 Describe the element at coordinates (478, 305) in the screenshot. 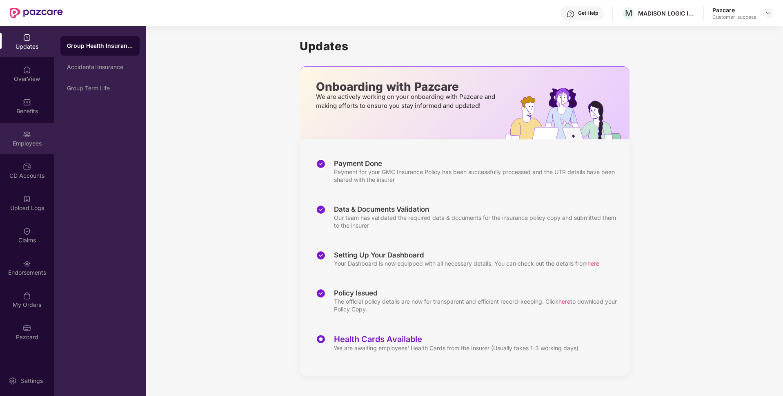

I see `div: The official policy details are now for transparent and efficient record-keeping. Click to downlo...` at that location.